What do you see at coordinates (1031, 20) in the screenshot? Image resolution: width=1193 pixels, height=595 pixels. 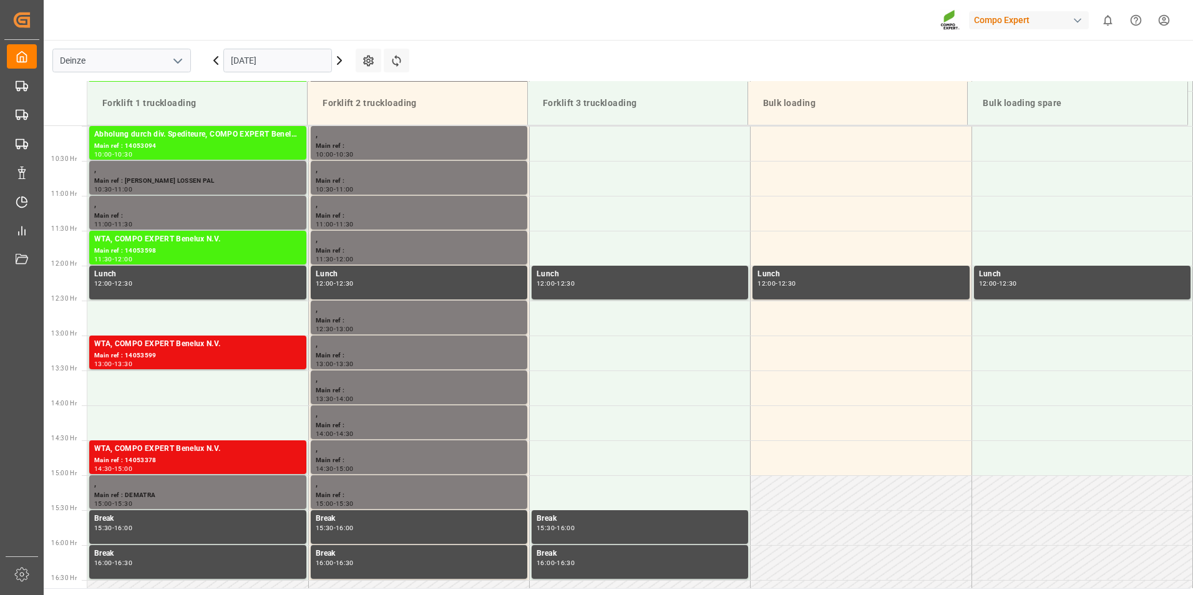 I see `button: Compo Expert` at bounding box center [1031, 20].